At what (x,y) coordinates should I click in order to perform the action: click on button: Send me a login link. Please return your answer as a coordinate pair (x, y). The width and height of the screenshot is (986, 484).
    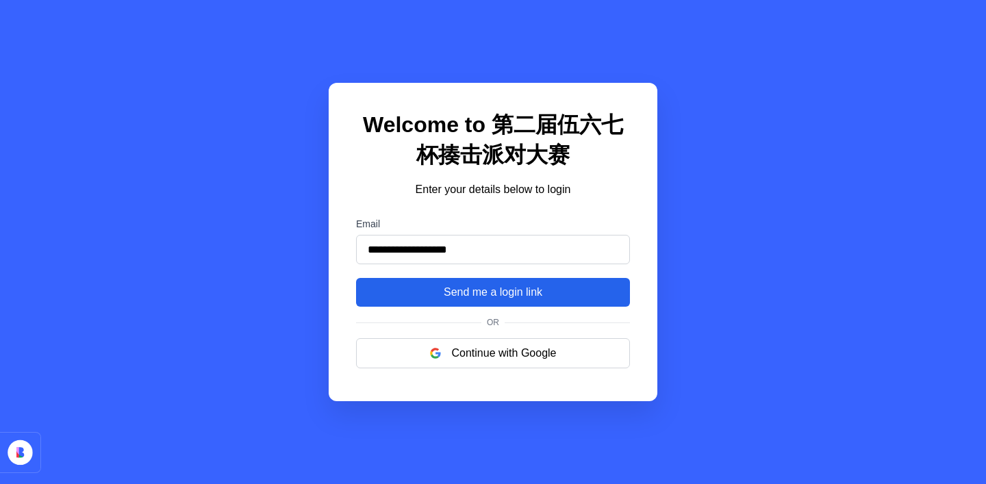
    Looking at the image, I should click on (493, 292).